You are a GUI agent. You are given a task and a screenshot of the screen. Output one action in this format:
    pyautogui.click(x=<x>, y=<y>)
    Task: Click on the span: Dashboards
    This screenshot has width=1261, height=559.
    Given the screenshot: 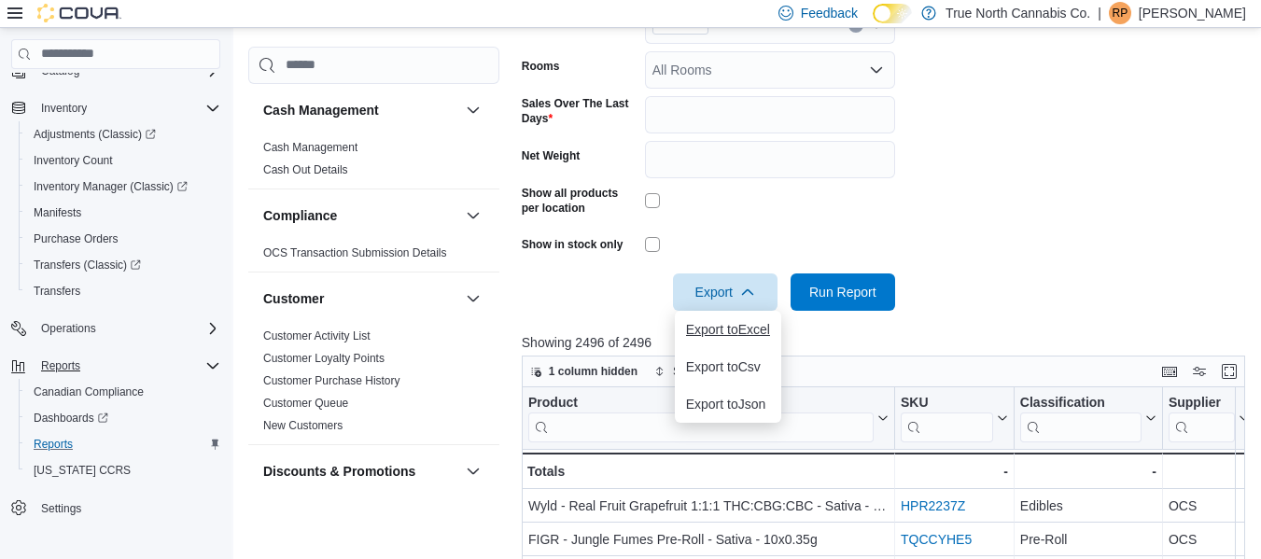 What is the action you would take?
    pyautogui.click(x=71, y=418)
    